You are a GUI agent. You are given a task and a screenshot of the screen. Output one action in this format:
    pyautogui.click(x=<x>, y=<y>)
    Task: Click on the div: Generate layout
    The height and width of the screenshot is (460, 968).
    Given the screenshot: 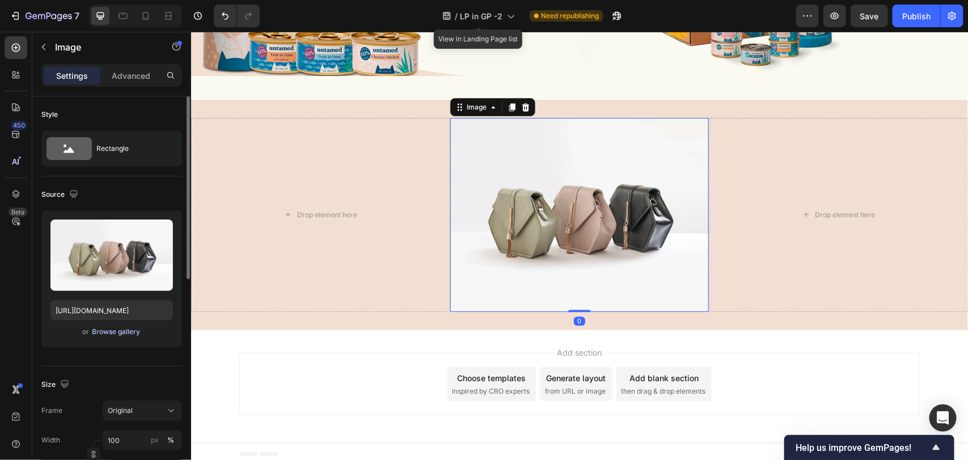 What is the action you would take?
    pyautogui.click(x=385, y=346)
    